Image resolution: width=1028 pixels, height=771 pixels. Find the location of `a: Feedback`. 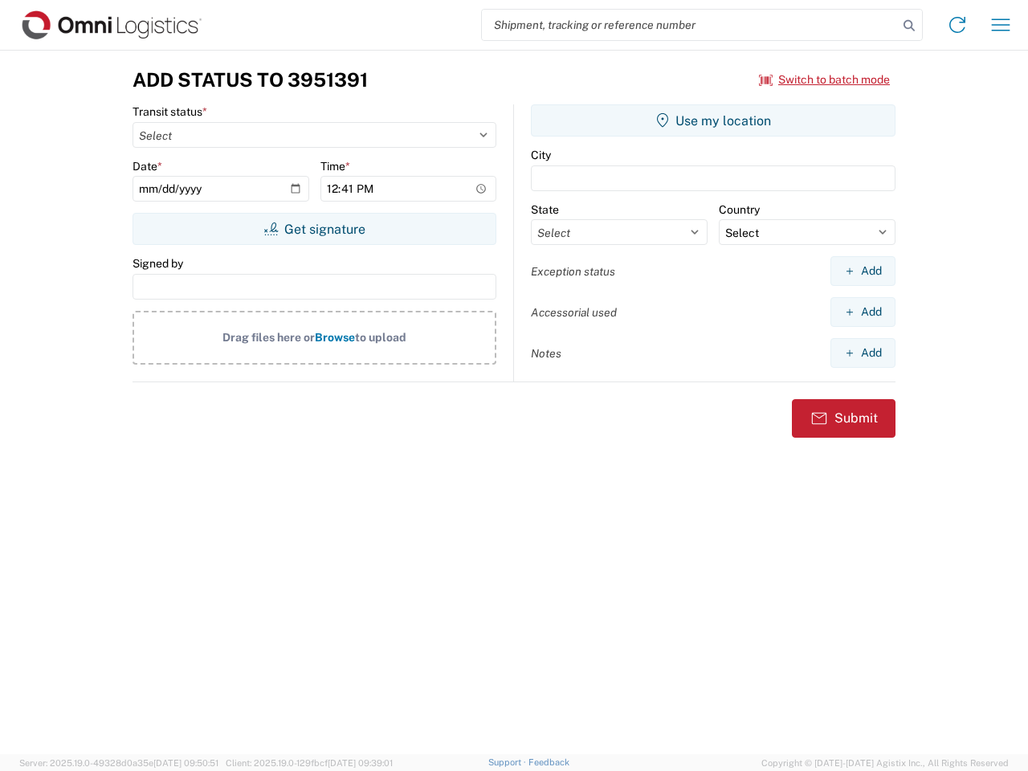

a: Feedback is located at coordinates (548, 762).